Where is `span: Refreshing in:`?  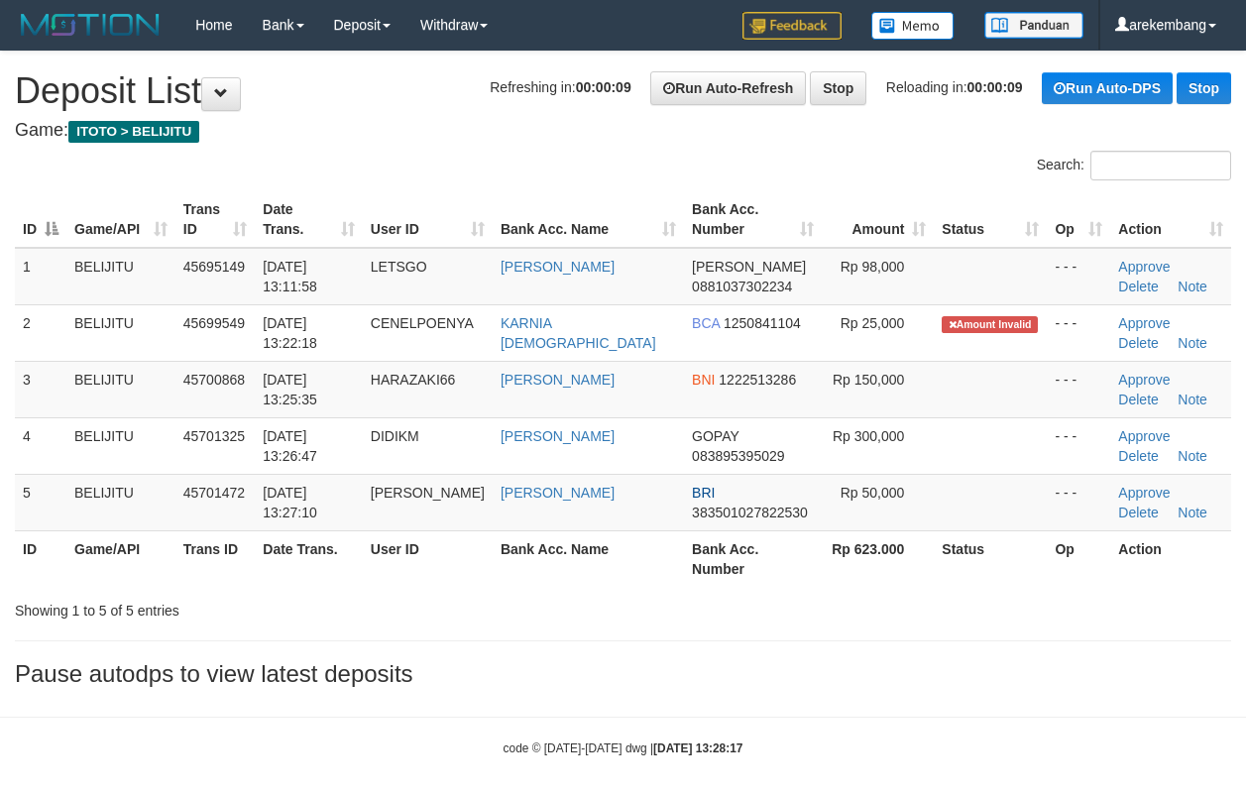 span: Refreshing in: is located at coordinates (560, 87).